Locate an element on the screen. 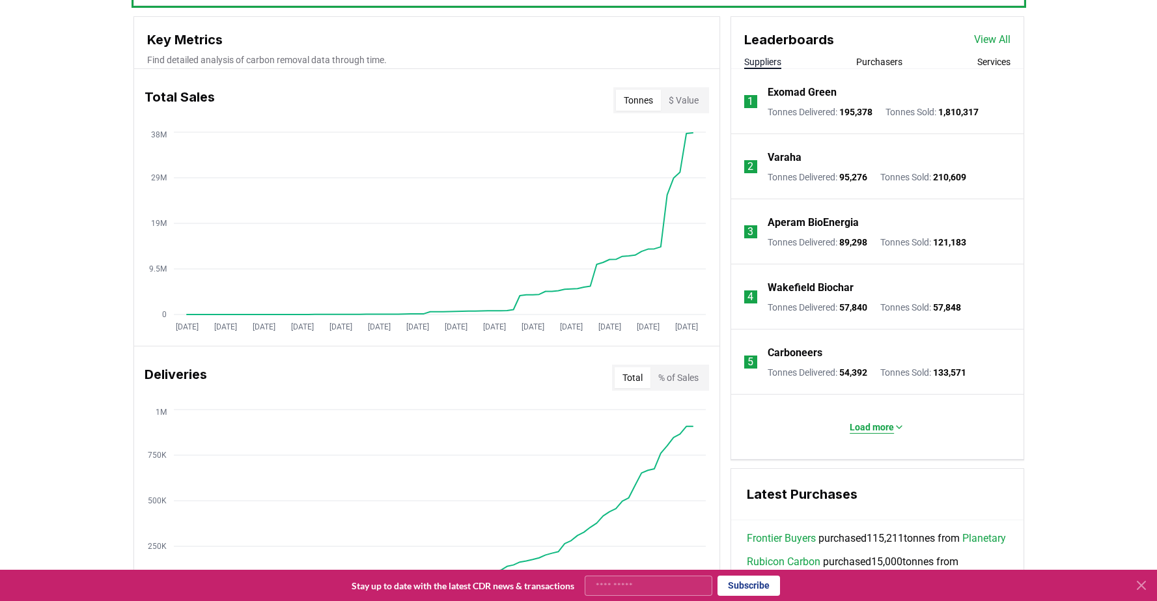  button: % of Sales is located at coordinates (678, 378).